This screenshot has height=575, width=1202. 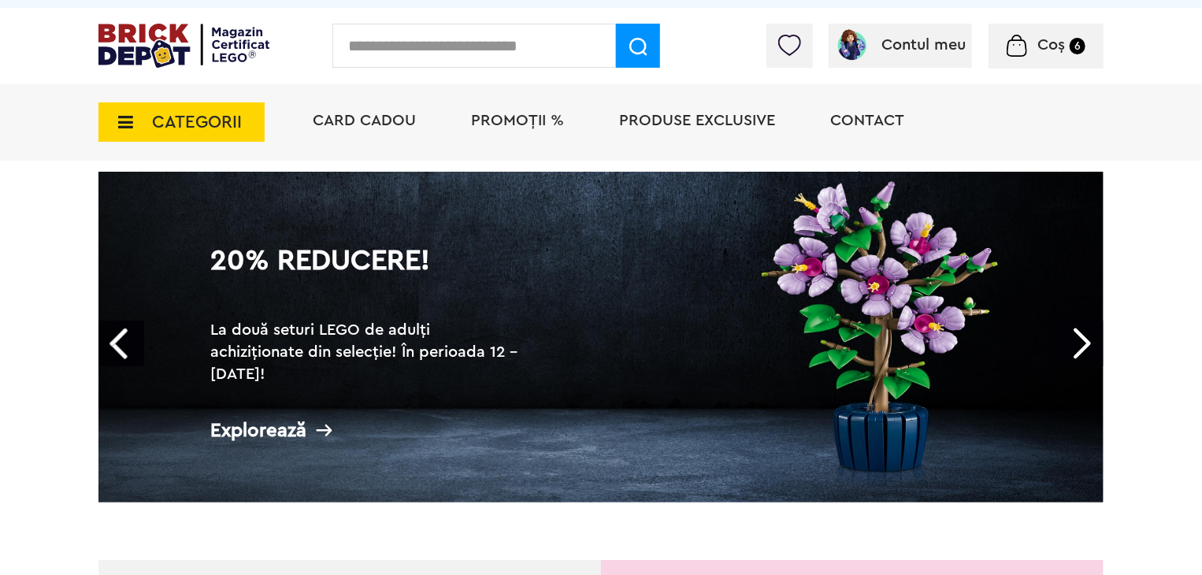 What do you see at coordinates (924, 45) in the screenshot?
I see `span: Contul meu` at bounding box center [924, 45].